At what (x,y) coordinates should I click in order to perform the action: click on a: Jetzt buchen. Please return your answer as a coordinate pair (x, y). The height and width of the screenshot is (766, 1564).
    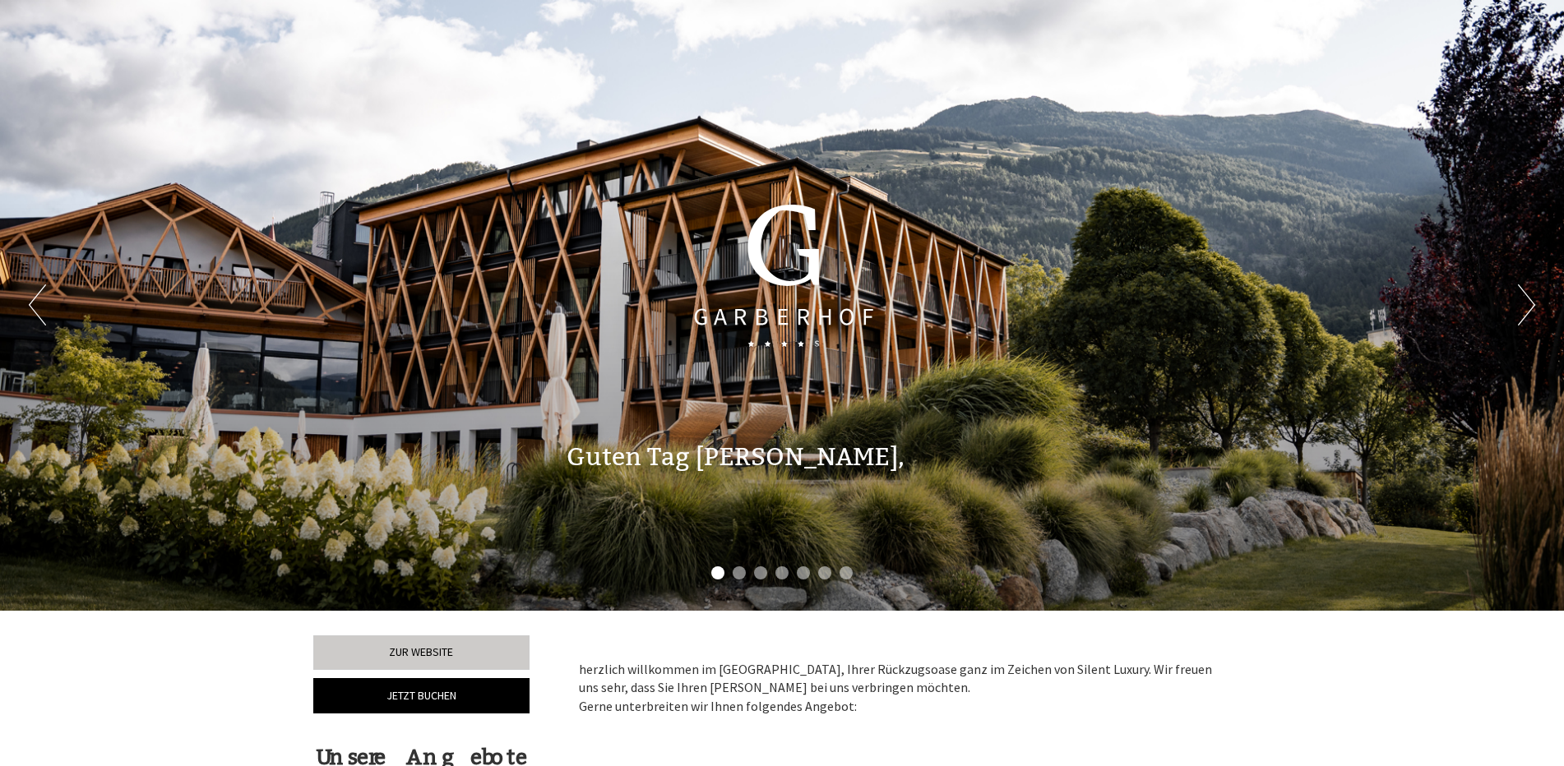
    Looking at the image, I should click on (421, 696).